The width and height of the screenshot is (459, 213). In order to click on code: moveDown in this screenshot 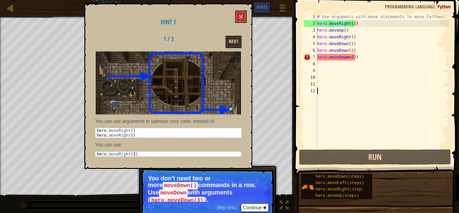, I will do `click(173, 193)`.